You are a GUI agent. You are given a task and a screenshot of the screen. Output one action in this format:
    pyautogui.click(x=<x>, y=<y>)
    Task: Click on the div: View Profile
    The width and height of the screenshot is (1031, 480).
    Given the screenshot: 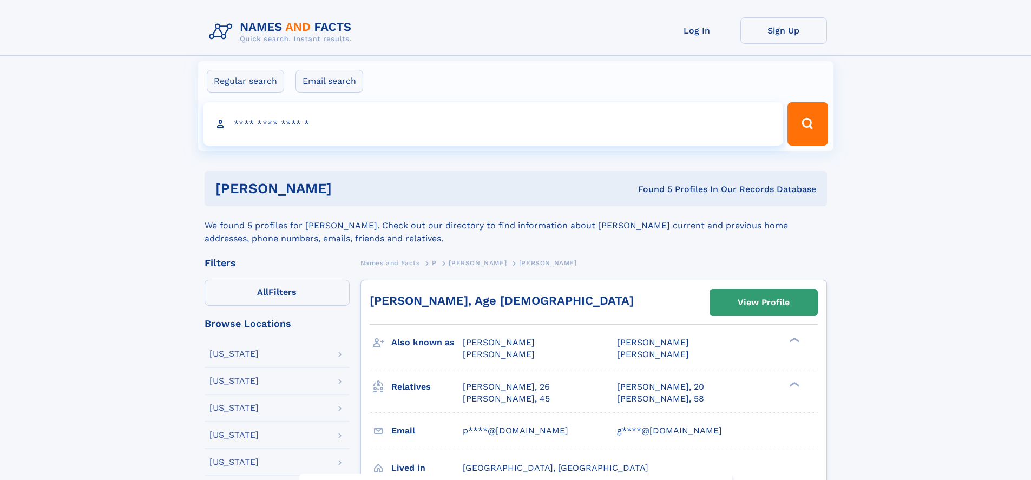 What is the action you would take?
    pyautogui.click(x=764, y=303)
    